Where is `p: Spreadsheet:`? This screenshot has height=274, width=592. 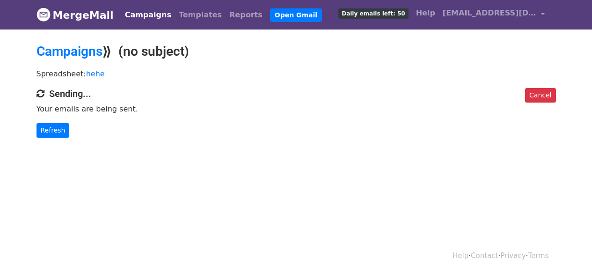 p: Spreadsheet: is located at coordinates (296, 74).